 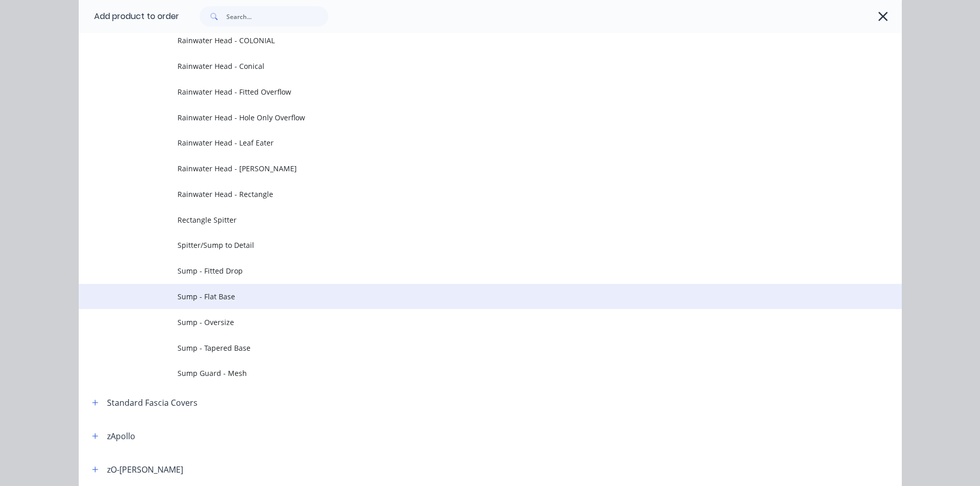 I want to click on span: Sump Guard - Mesh, so click(x=467, y=373).